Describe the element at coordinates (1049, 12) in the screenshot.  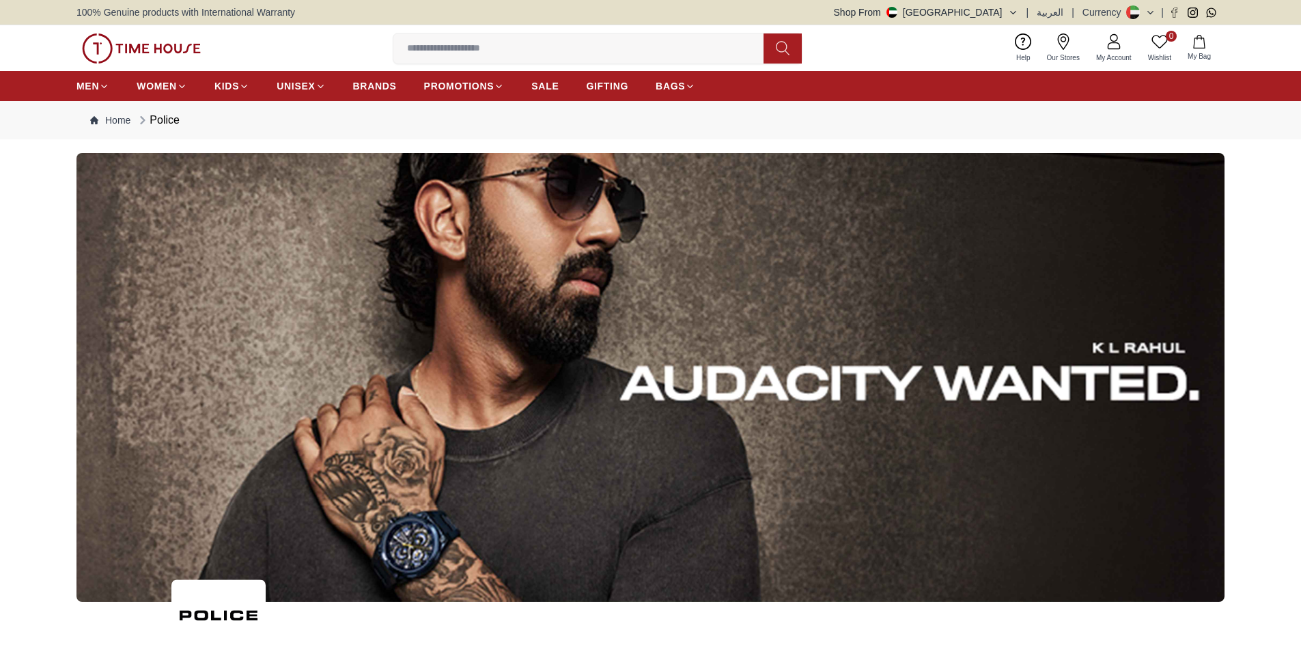
I see `button: العربية` at that location.